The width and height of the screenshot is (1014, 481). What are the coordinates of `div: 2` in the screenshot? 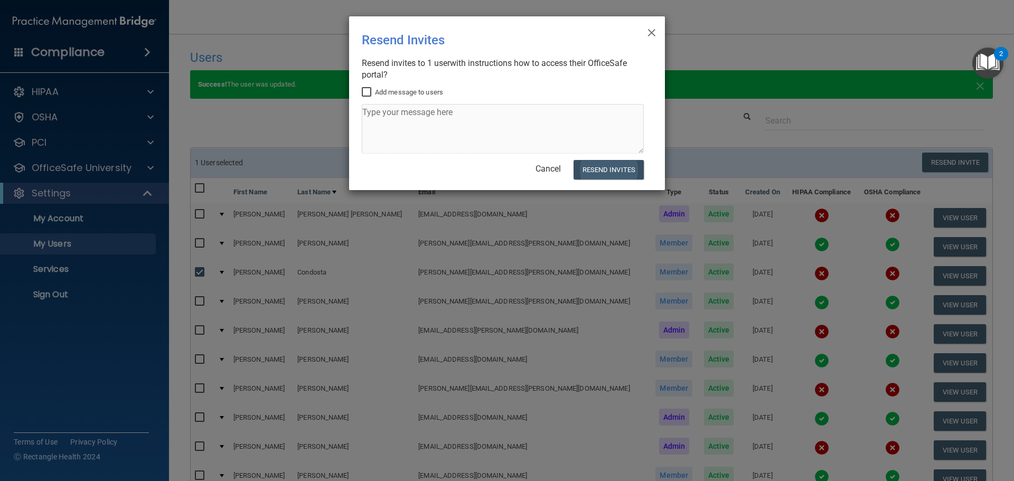 It's located at (1001, 61).